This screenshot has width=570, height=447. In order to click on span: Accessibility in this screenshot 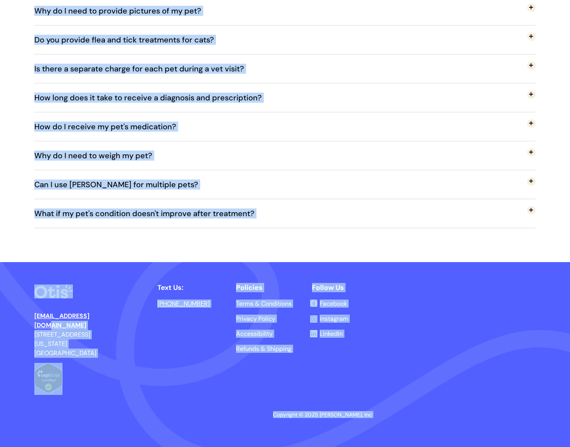, I will do `click(254, 333)`.